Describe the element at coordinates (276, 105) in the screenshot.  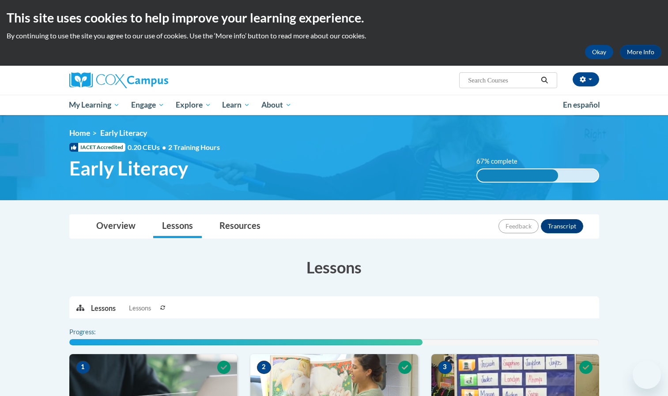
I see `span: About` at that location.